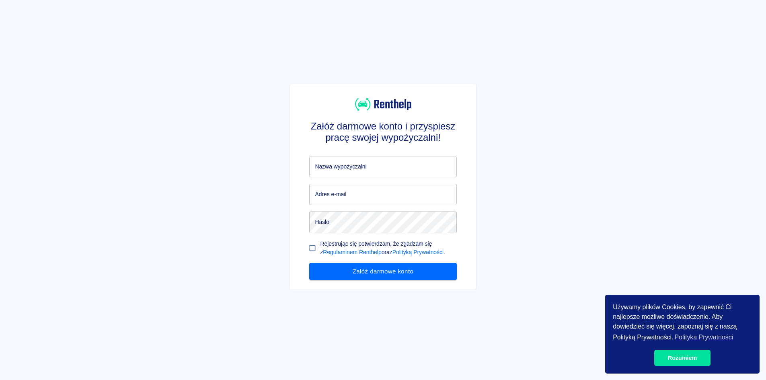  Describe the element at coordinates (383, 132) in the screenshot. I see `h3: Załóż darmowe konto i przyspiesz pracę swojej wypożyczalni!` at that location.